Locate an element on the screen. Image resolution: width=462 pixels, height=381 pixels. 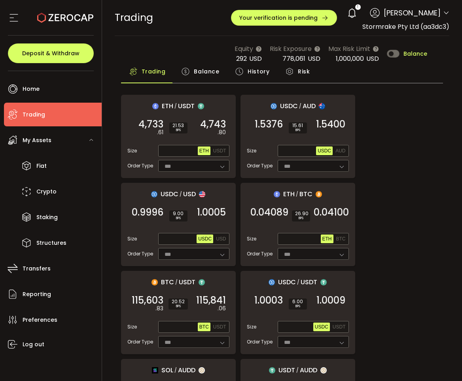
button: Deposit & Withdraw is located at coordinates (51, 53).